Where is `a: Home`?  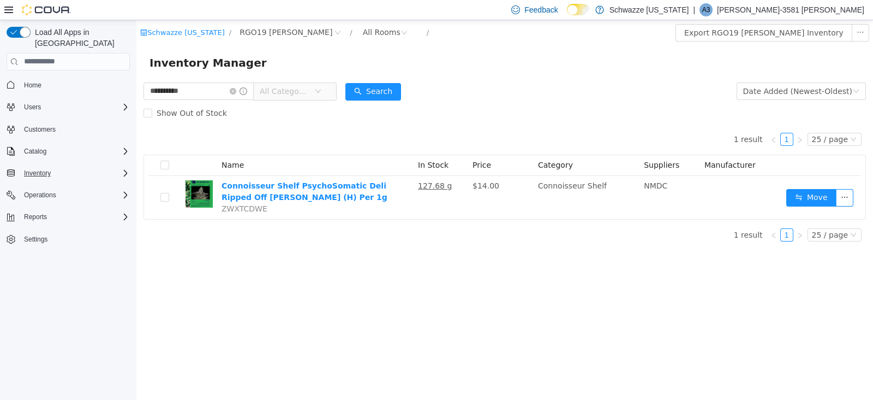 a: Home is located at coordinates (33, 85).